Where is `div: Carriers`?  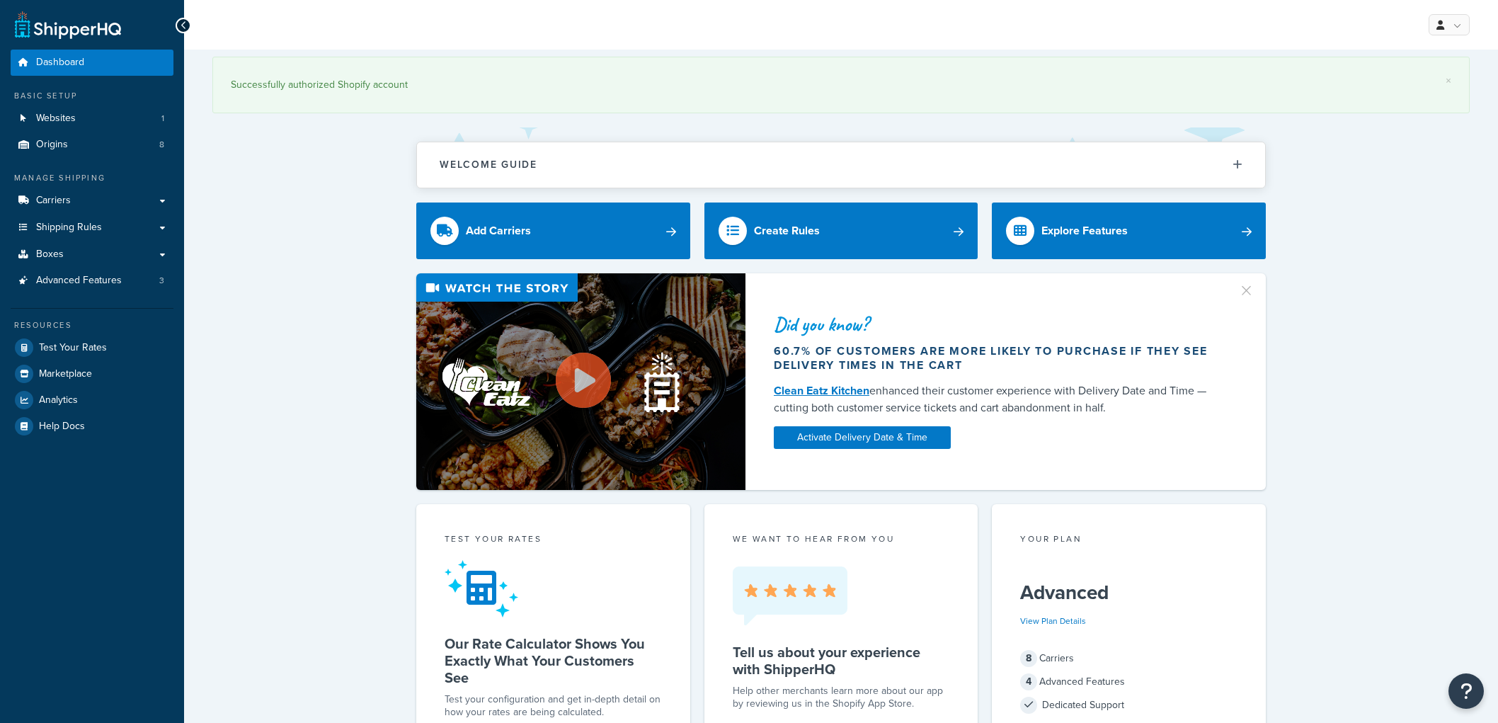
div: Carriers is located at coordinates (1128, 658).